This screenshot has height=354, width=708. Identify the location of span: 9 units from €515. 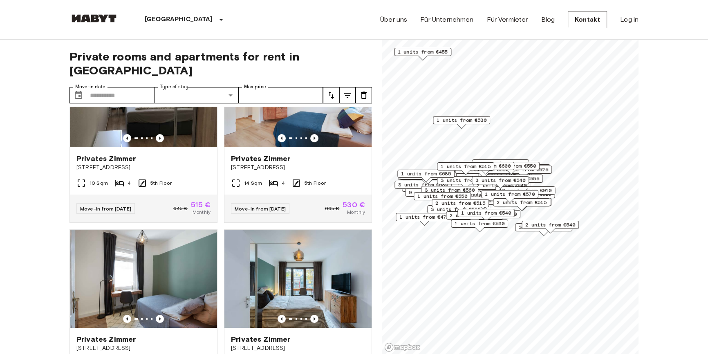
(434, 192).